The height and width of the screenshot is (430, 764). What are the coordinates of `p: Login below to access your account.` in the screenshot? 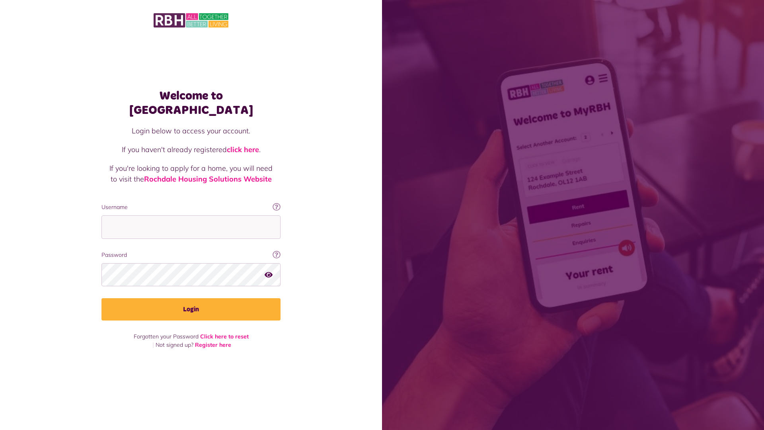 It's located at (191, 131).